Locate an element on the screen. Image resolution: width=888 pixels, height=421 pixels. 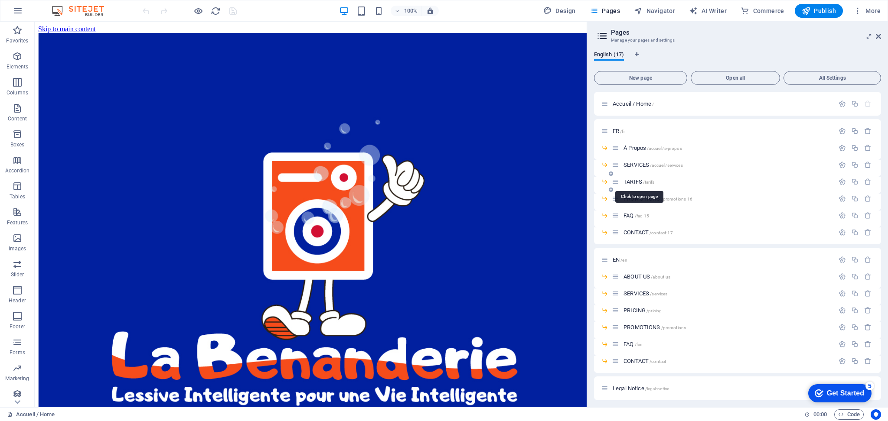
a: Skip to main content is located at coordinates (32, 7).